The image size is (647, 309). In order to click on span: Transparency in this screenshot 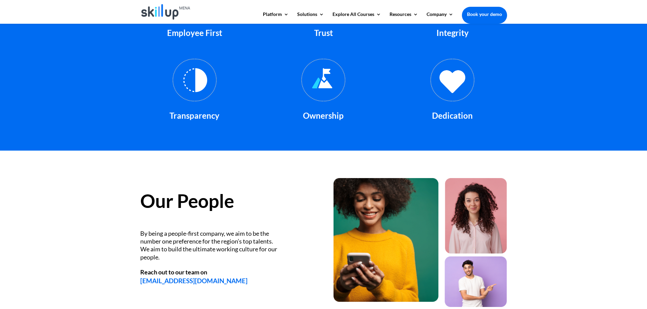, I will do `click(194, 115)`.